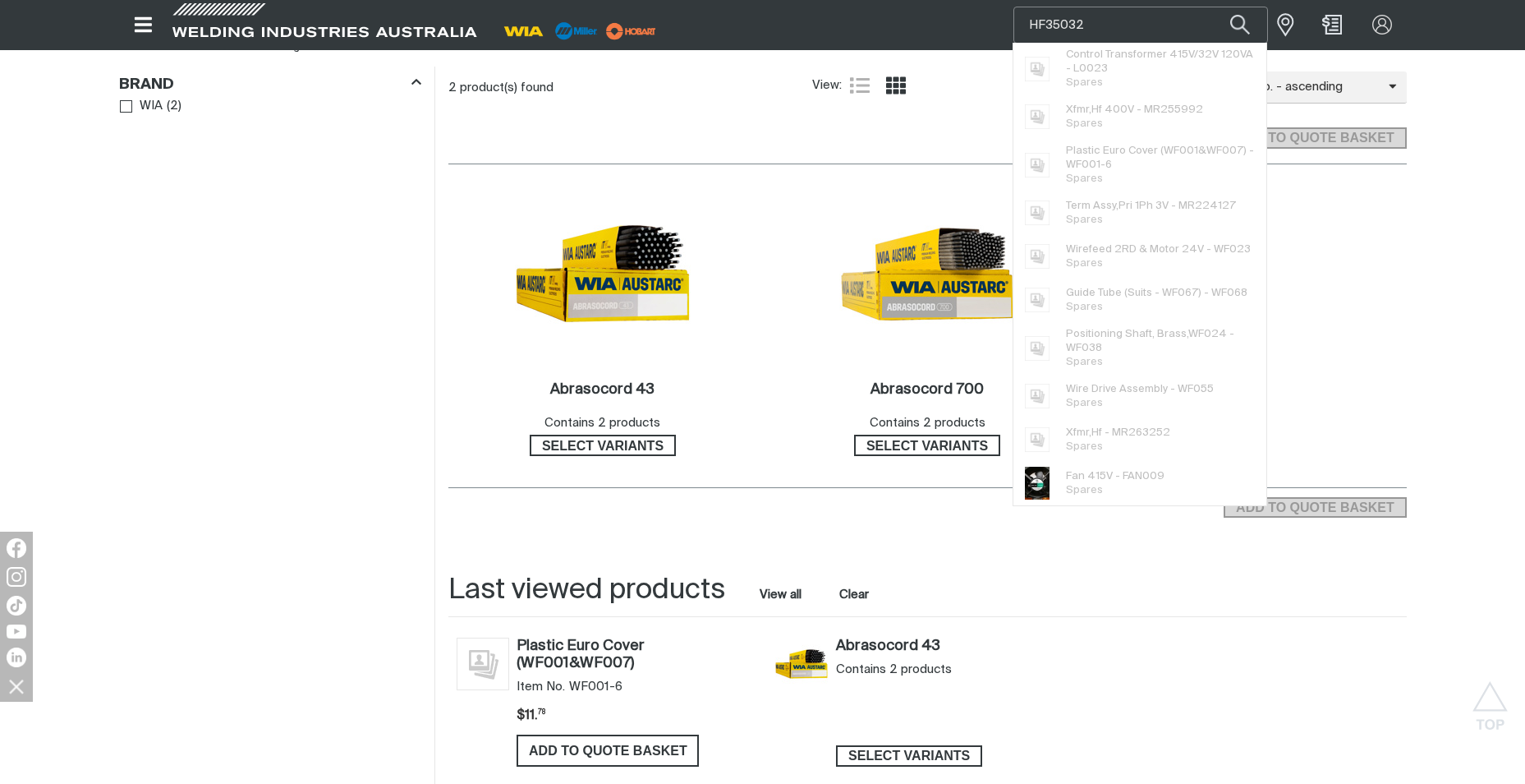 The width and height of the screenshot is (1525, 784). Describe the element at coordinates (608, 750) in the screenshot. I see `button: Add Plastic Euro Cover (WF001&WF007) to the shopping cart` at that location.